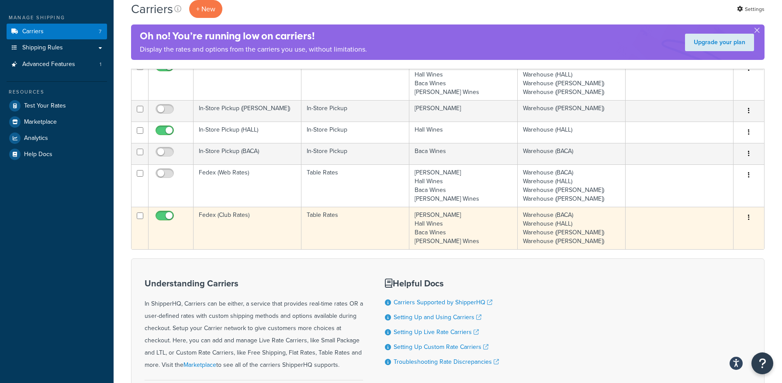 Image resolution: width=782 pixels, height=383 pixels. What do you see at coordinates (463, 132) in the screenshot?
I see `td: Hall Wines` at bounding box center [463, 132].